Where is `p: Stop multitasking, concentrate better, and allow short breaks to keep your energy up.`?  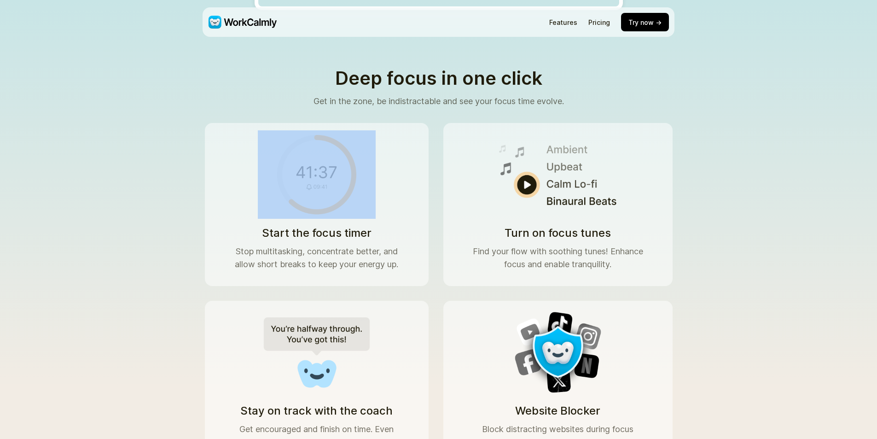
p: Stop multitasking, concentrate better, and allow short breaks to keep your energy up. is located at coordinates (317, 258).